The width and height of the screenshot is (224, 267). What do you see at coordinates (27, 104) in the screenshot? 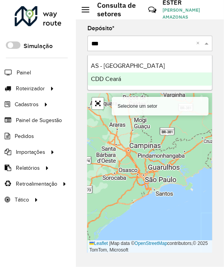
I see `span: Cadastros` at bounding box center [27, 104].